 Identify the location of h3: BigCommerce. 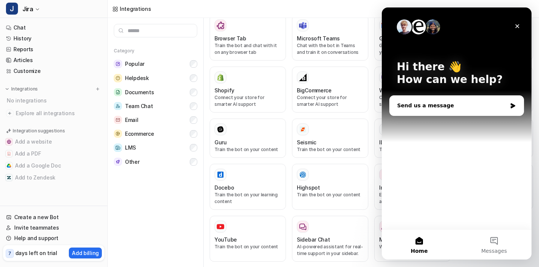
(314, 90).